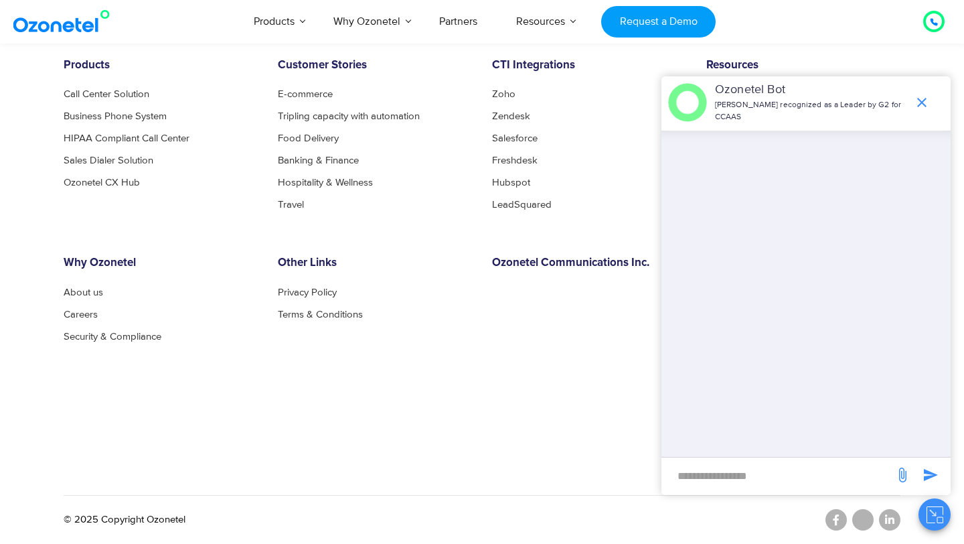 The height and width of the screenshot is (544, 964). I want to click on h6: Why Ozonetel, so click(161, 263).